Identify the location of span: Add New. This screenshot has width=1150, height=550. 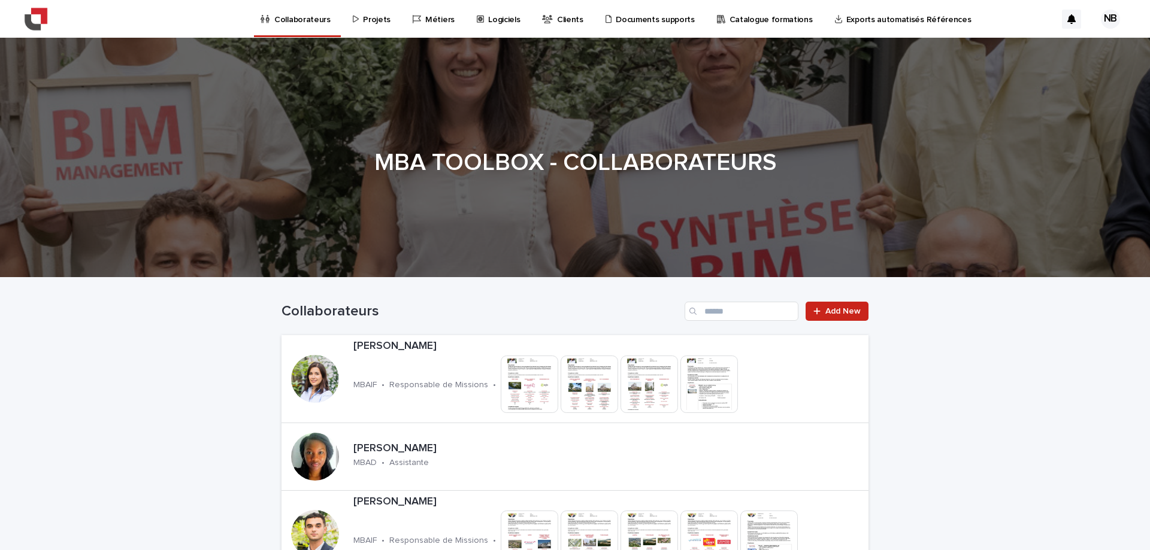
(842, 311).